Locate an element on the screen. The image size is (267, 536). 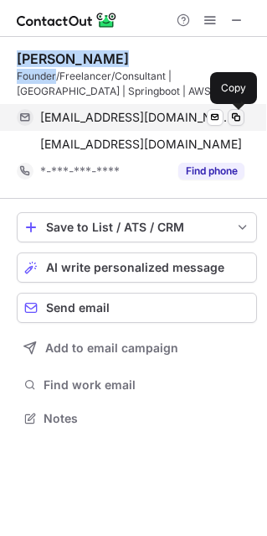
button: Add to email campaign is located at coordinates (137, 348).